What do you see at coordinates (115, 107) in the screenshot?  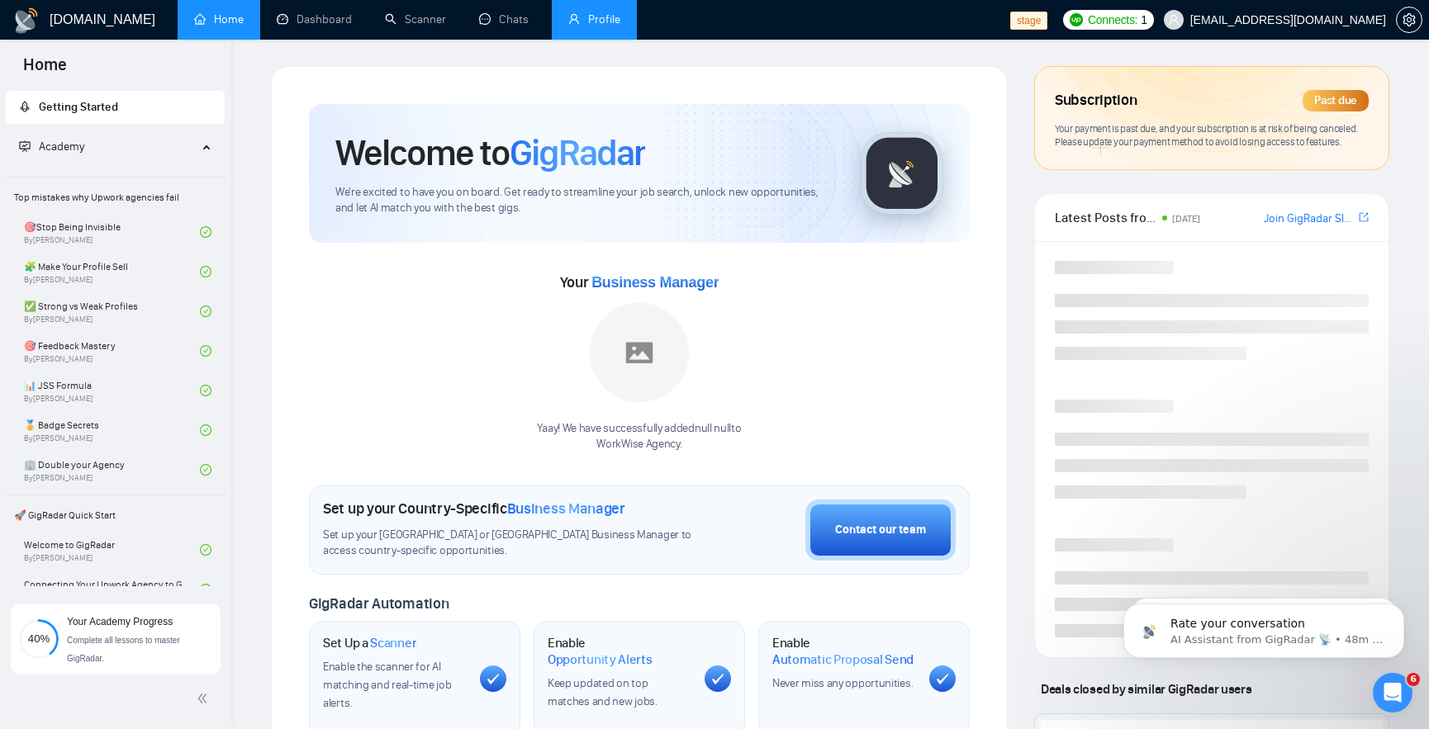 I see `li: Getting Started` at bounding box center [115, 107].